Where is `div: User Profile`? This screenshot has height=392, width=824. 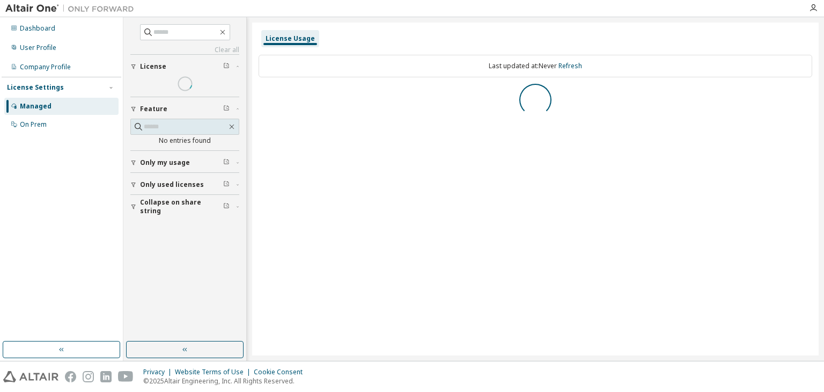
div: User Profile is located at coordinates (38, 48).